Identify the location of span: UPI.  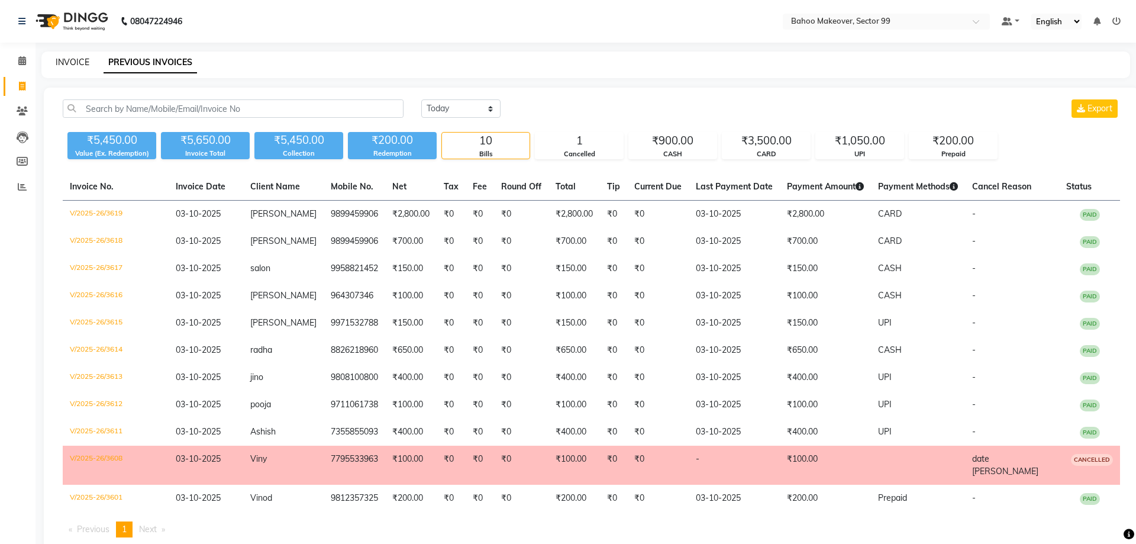
(885, 322).